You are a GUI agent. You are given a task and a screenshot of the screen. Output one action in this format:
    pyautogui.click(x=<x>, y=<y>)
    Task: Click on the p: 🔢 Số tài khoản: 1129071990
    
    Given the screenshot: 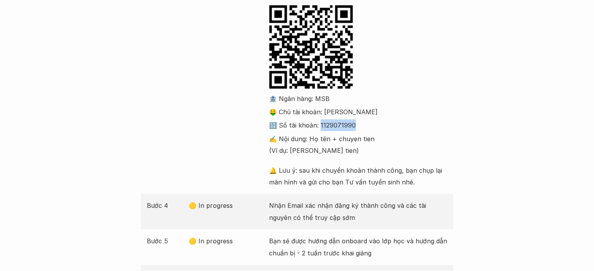 What is the action you would take?
    pyautogui.click(x=358, y=125)
    